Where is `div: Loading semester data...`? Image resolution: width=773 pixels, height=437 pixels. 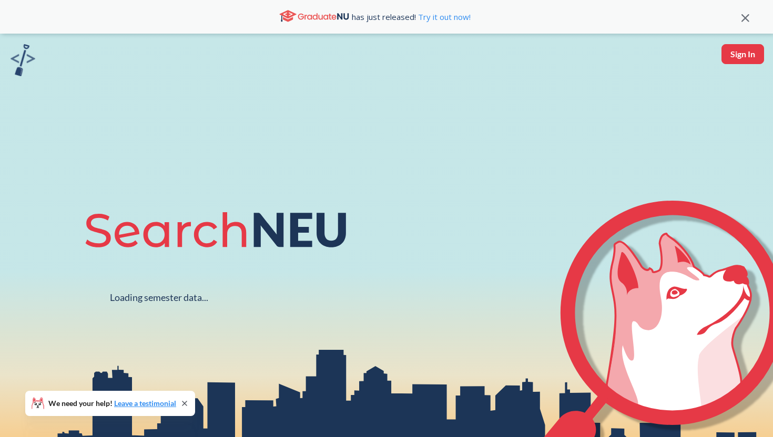
div: Loading semester data... is located at coordinates (159, 297).